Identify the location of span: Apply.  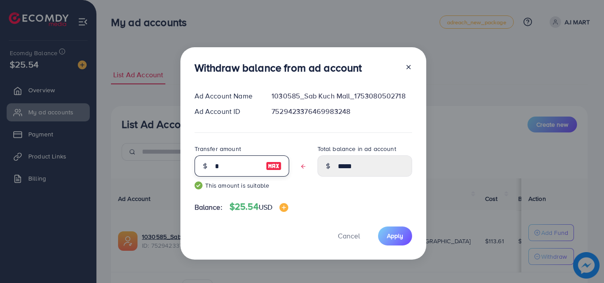
(395, 236).